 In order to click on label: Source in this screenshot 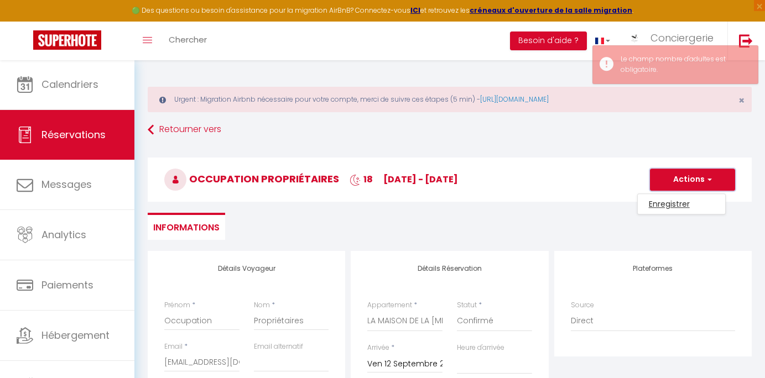, I will do `click(583, 305)`.